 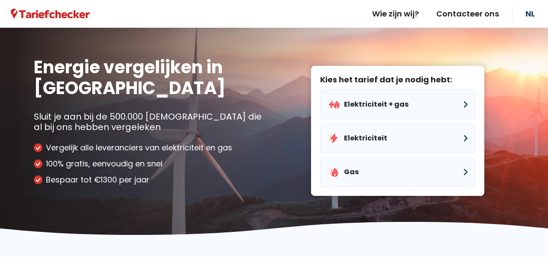 What do you see at coordinates (151, 180) in the screenshot?
I see `li: Bespaar tot €1300 per jaar` at bounding box center [151, 180].